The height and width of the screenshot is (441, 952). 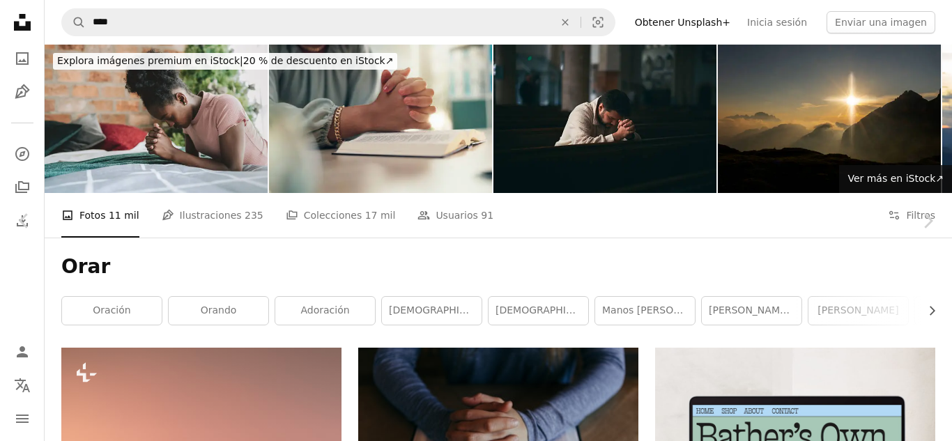 What do you see at coordinates (895, 179) in the screenshot?
I see `a: Ver más en iStock↗` at bounding box center [895, 179].